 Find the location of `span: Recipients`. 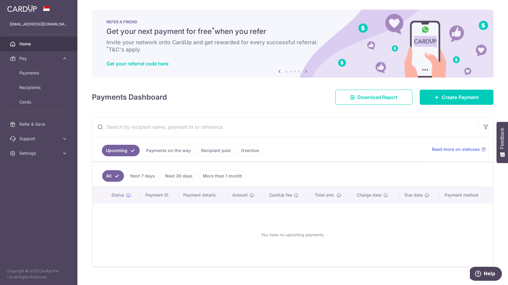

span: Recipients is located at coordinates (39, 87).